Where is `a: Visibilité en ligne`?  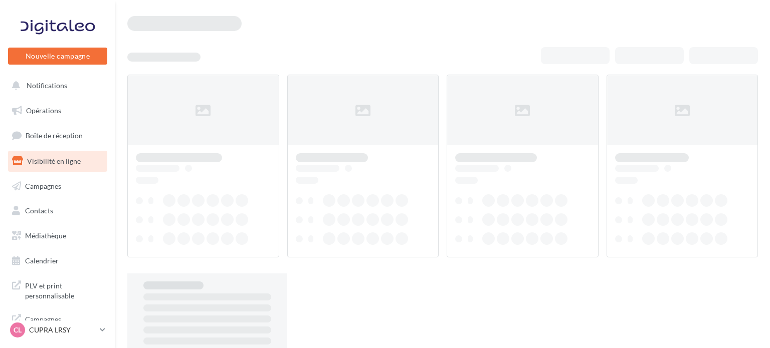
a: Visibilité en ligne is located at coordinates (58, 161).